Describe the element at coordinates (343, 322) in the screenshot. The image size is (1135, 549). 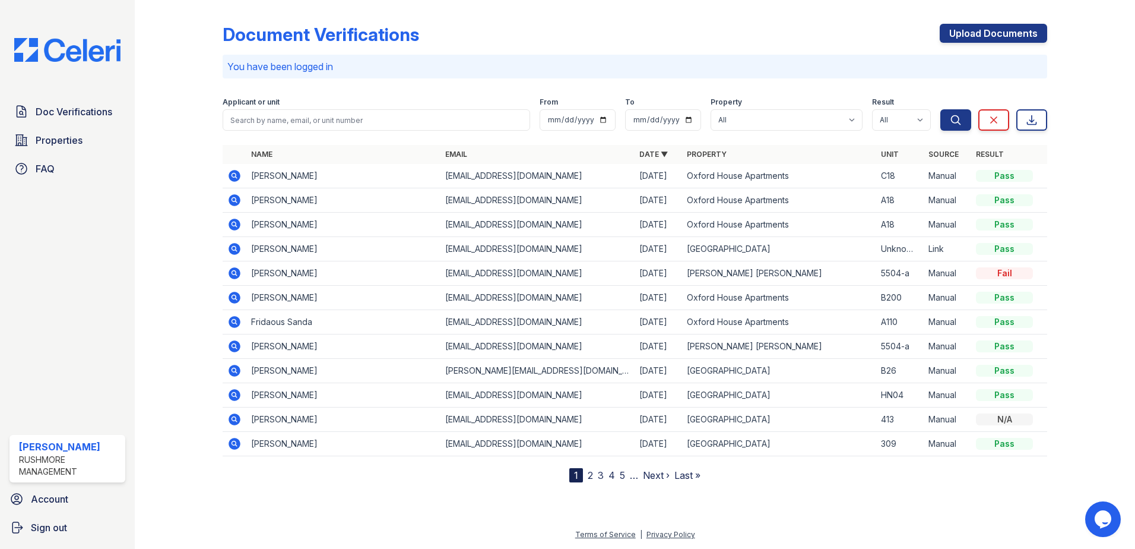
I see `td: Fridaous Sanda` at that location.